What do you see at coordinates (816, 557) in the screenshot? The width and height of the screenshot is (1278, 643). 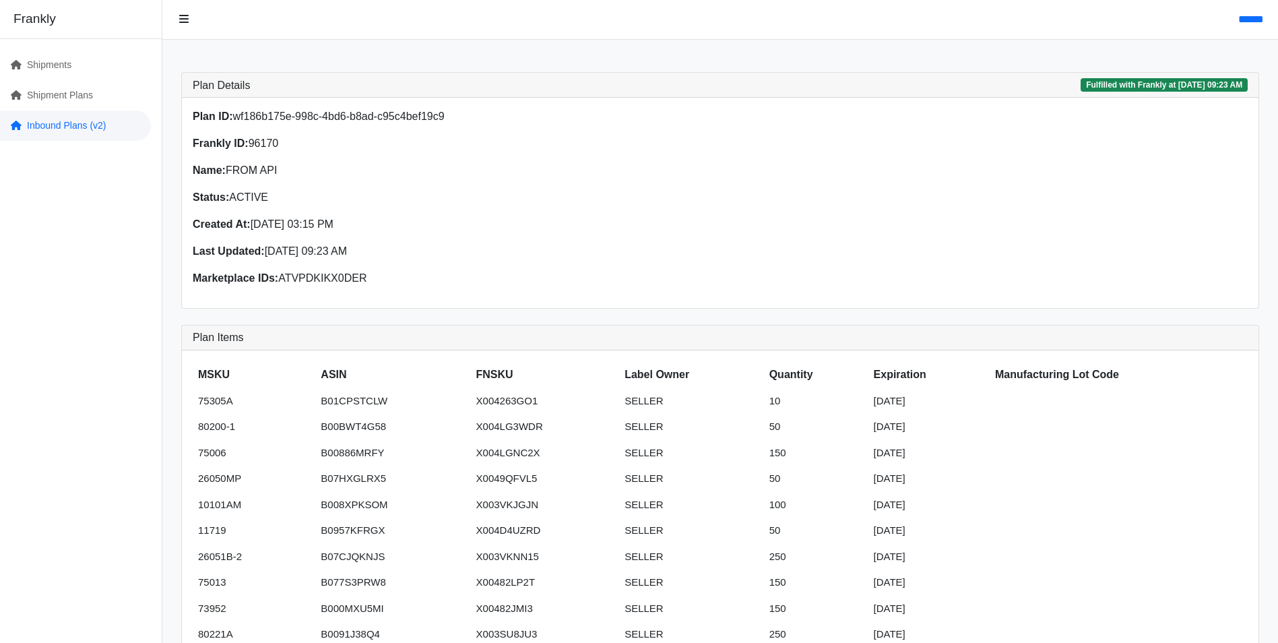 I see `td: 250` at bounding box center [816, 557].